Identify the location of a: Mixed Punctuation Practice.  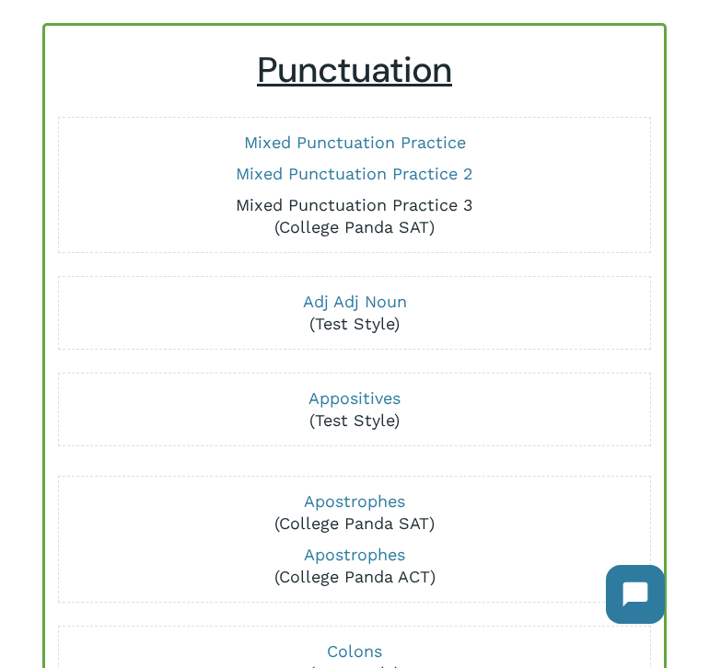
(354, 142).